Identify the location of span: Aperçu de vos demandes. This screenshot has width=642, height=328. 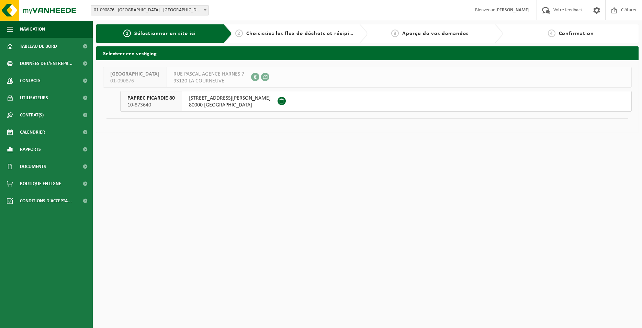
(435, 34).